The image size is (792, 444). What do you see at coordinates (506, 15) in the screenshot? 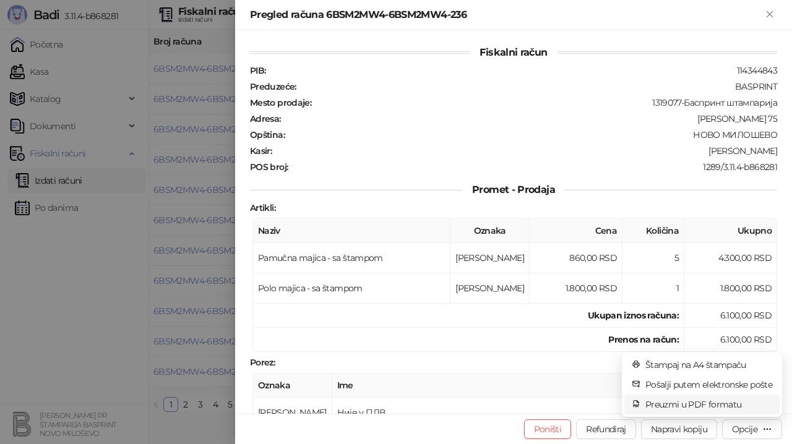
I see `div: Pregled računa 6BSM2MW4-6BSM2MW4-236` at bounding box center [506, 15].